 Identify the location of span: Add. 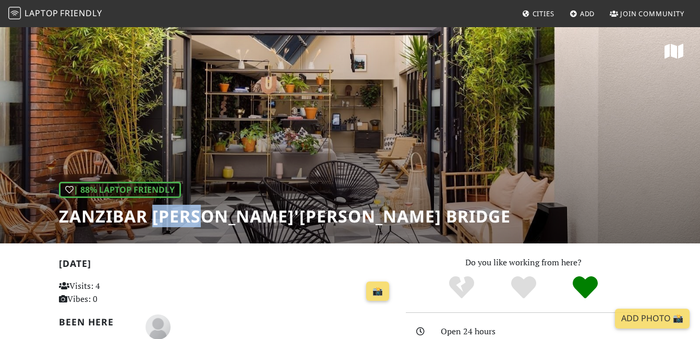
(588, 14).